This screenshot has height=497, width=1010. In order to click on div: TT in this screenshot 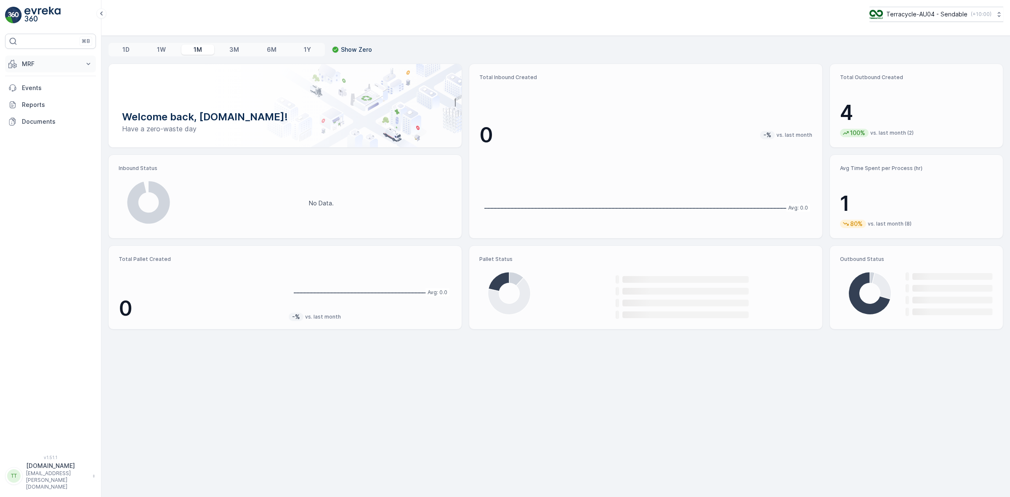, I will do `click(14, 476)`.